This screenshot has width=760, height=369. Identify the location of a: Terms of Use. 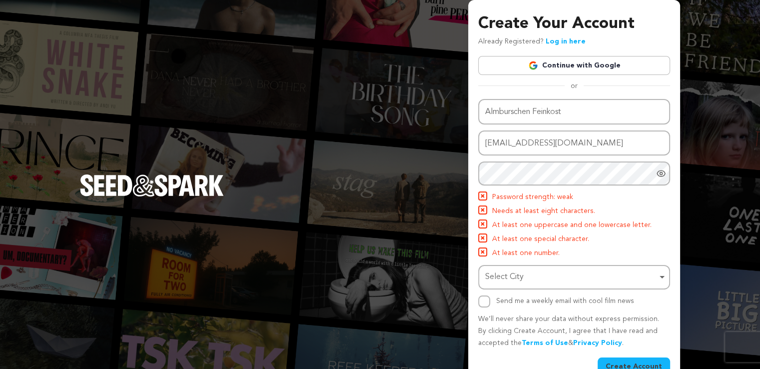
(544, 343).